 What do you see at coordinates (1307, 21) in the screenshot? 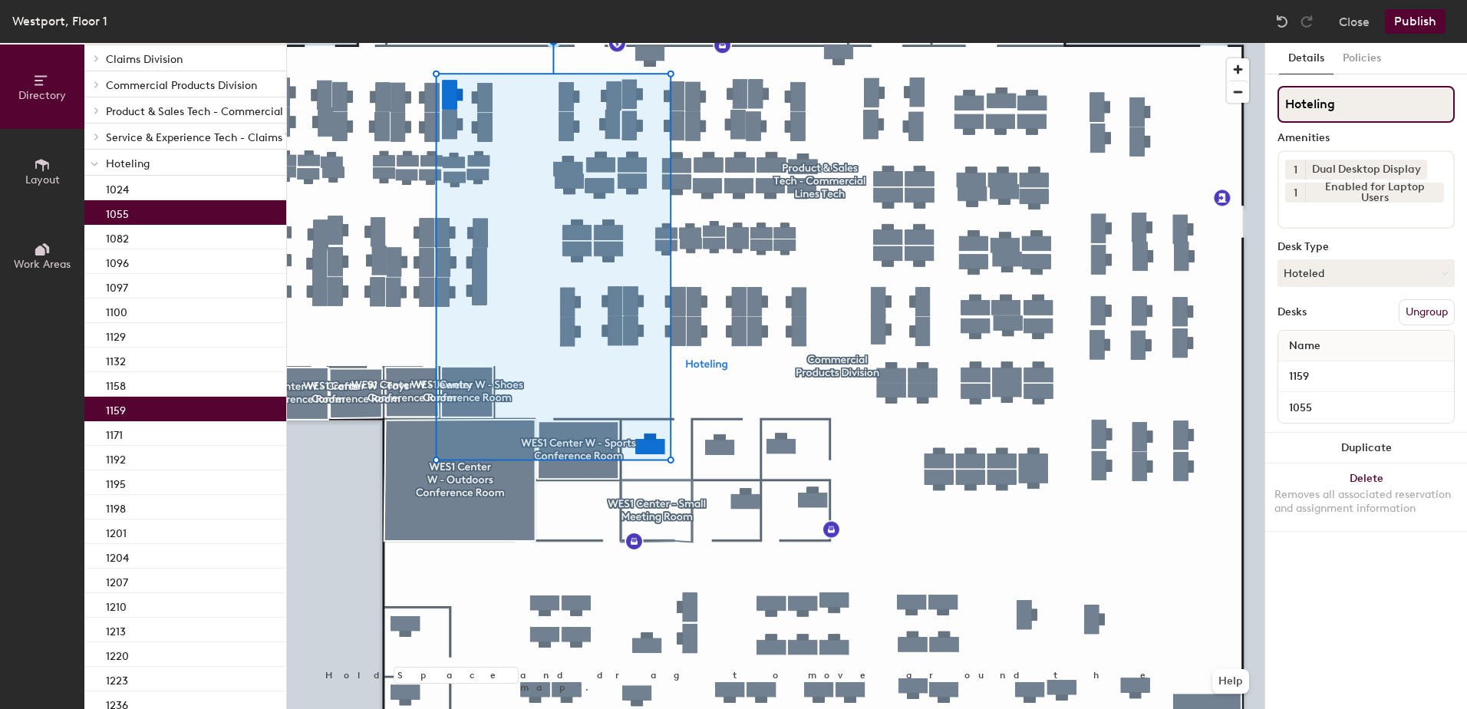
I see `img: Redo` at bounding box center [1307, 21].